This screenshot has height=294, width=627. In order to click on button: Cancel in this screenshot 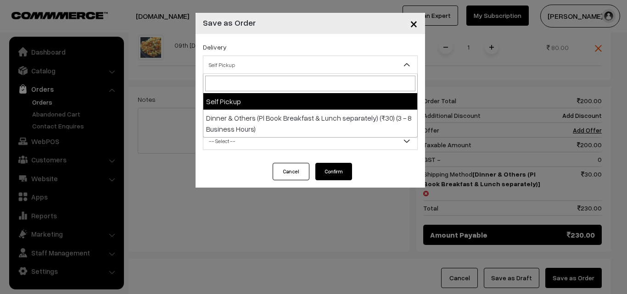, I will do `click(291, 172)`.